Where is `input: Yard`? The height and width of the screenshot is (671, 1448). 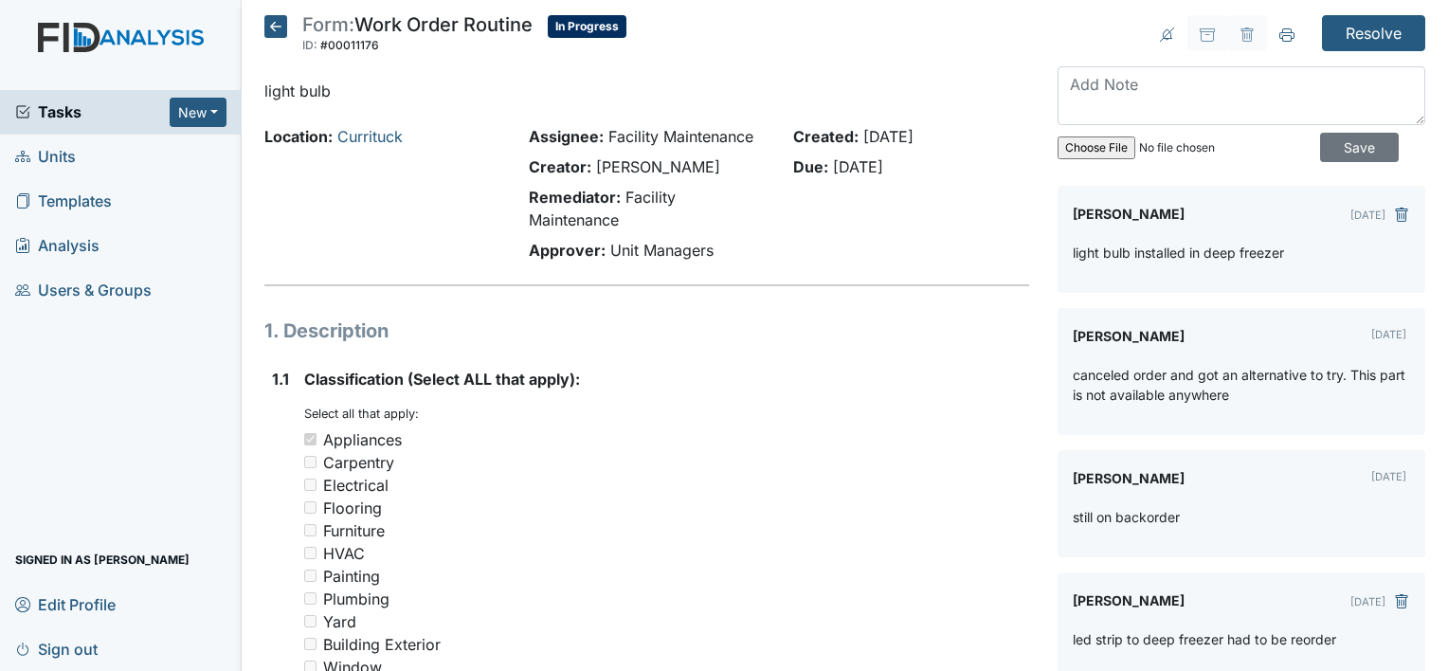 input: Yard is located at coordinates (310, 621).